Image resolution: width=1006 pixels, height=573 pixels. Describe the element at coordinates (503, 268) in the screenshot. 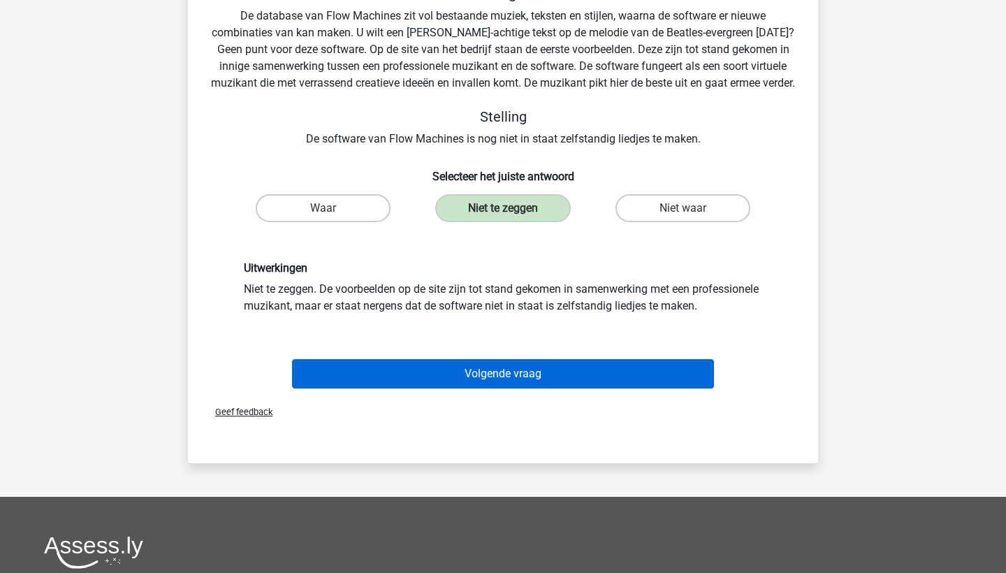

I see `h6: Uitwerkingen` at that location.